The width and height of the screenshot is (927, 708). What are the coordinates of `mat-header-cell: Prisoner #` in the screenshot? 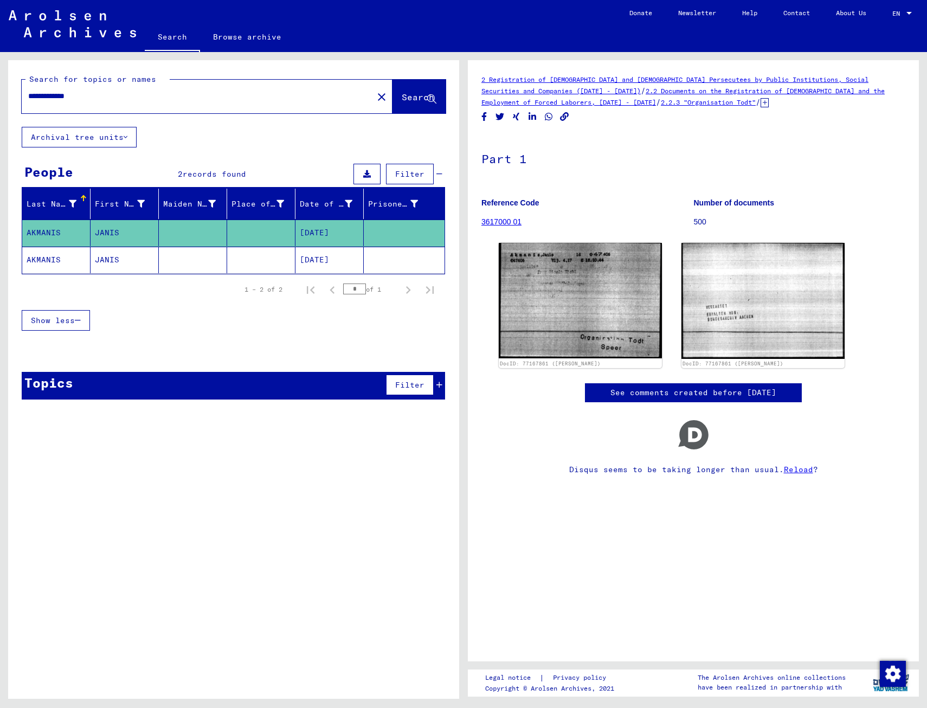 It's located at (404, 204).